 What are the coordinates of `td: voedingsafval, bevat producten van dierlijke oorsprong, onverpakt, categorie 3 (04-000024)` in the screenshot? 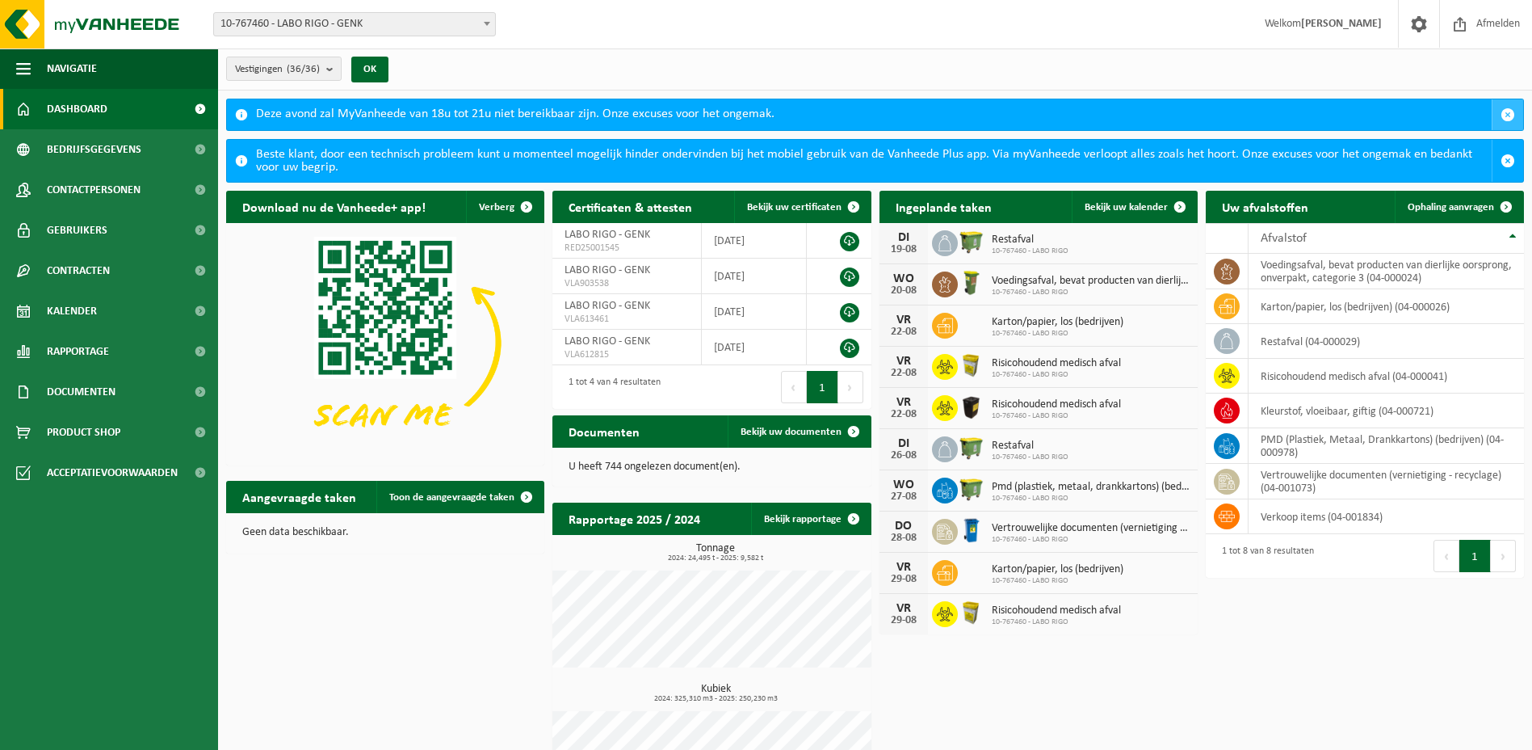 It's located at (1386, 271).